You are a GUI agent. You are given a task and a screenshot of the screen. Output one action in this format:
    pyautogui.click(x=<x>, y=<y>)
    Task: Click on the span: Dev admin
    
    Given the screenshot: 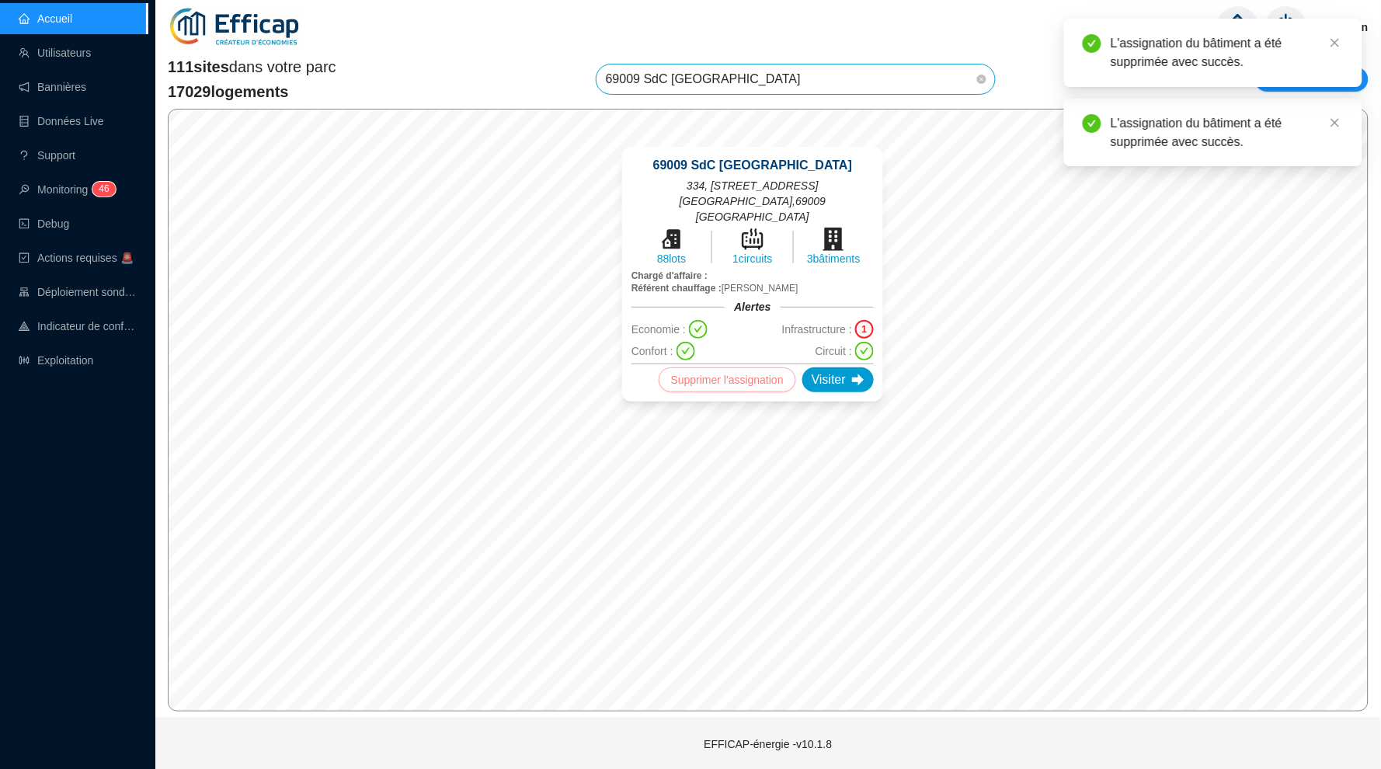 What is the action you would take?
    pyautogui.click(x=1341, y=27)
    